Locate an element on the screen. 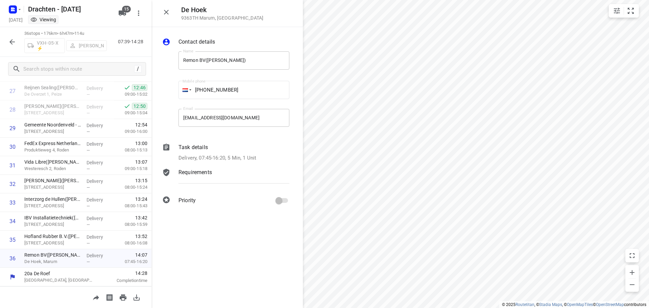 The width and height of the screenshot is (649, 308). input: 1 (702) 123-4567 is located at coordinates (234, 90).